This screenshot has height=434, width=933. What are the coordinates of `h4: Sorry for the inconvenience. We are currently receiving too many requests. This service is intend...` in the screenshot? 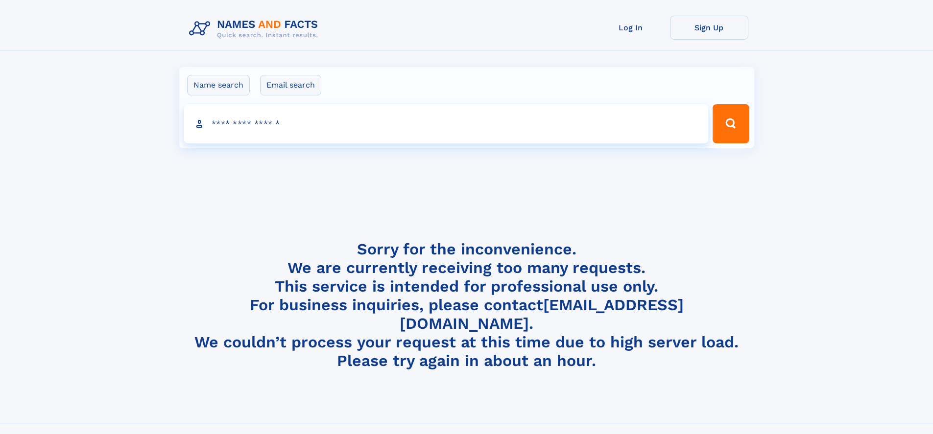 It's located at (467, 305).